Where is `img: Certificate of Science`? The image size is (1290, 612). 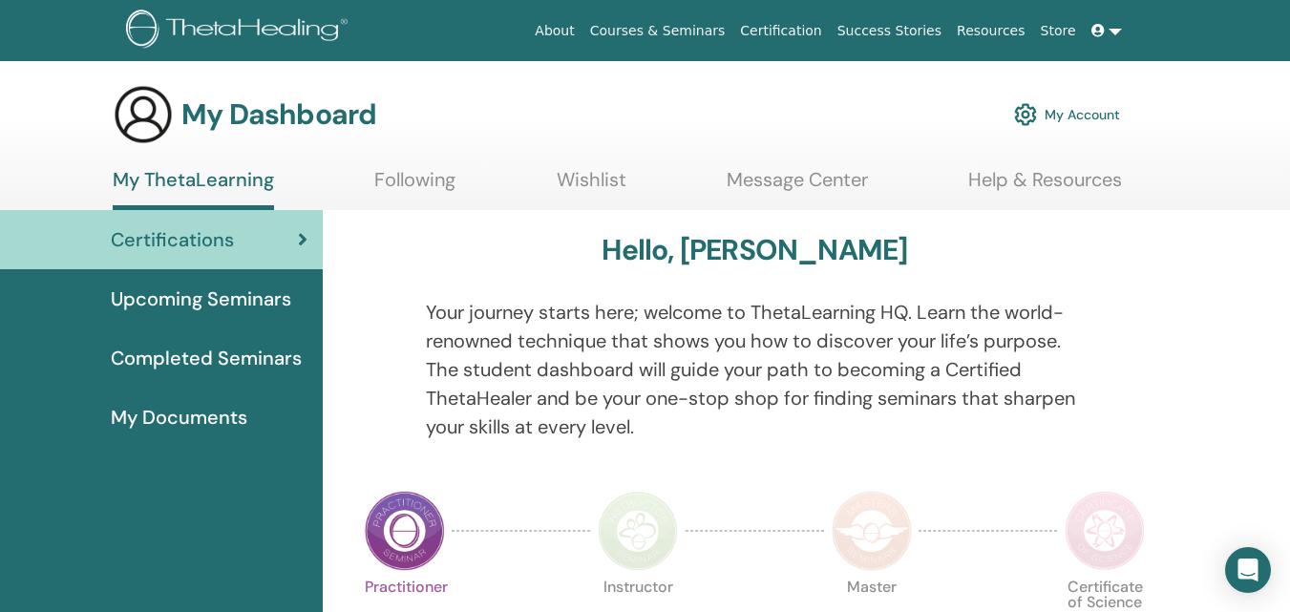 img: Certificate of Science is located at coordinates (1105, 531).